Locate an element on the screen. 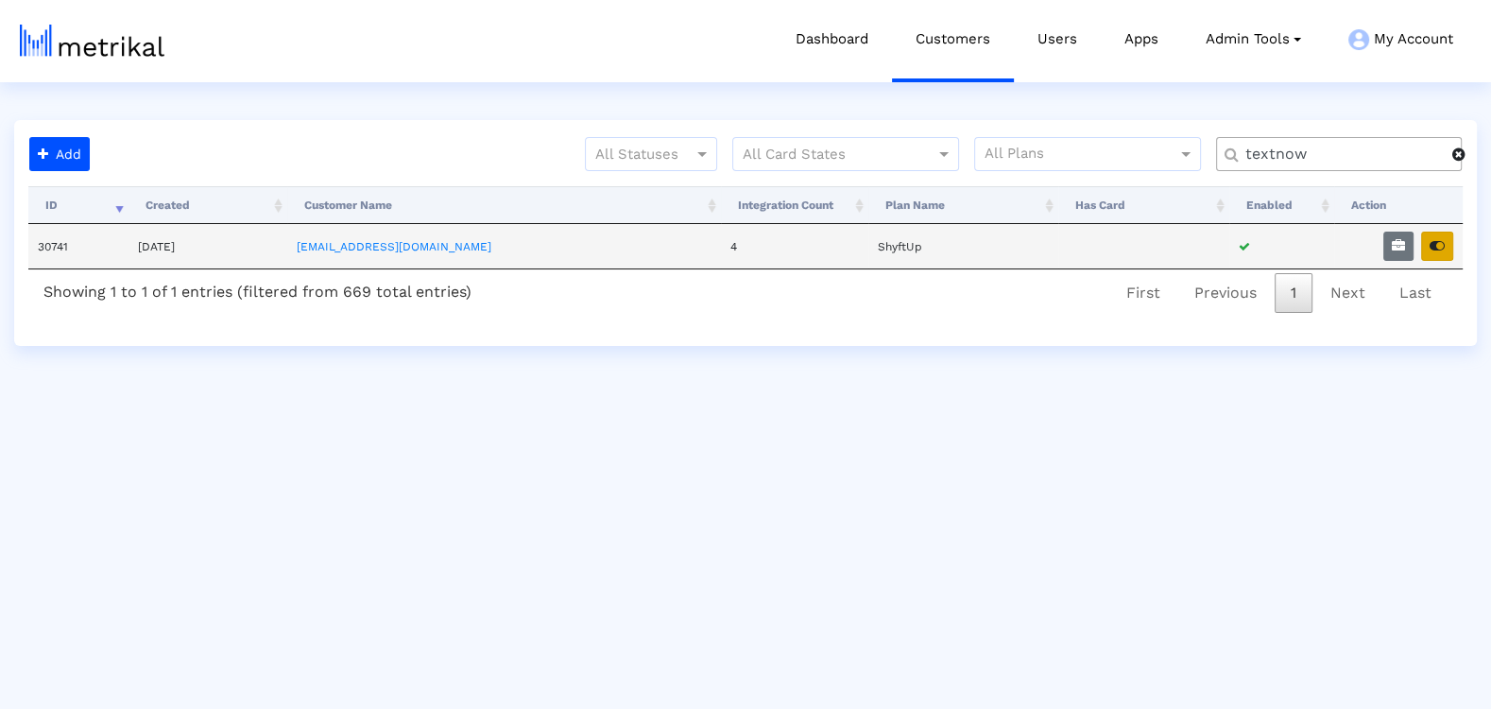  td: 30741 is located at coordinates (78, 246).